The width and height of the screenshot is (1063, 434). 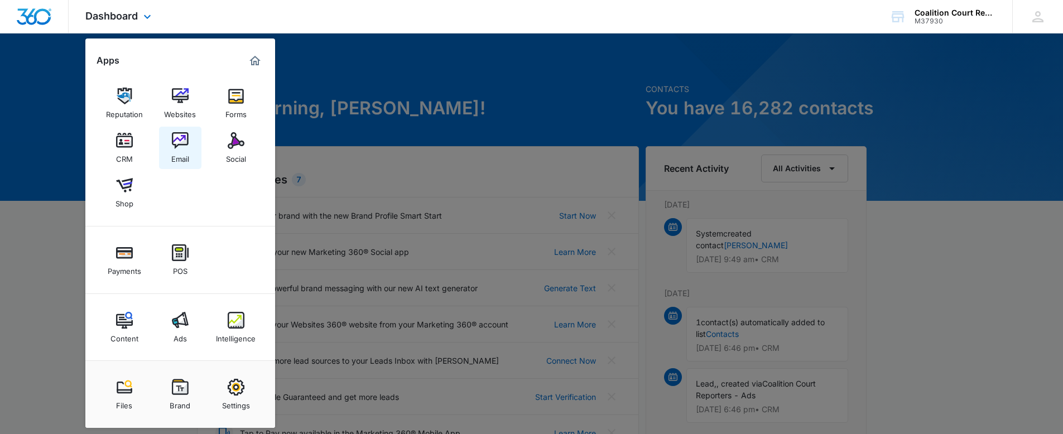 What do you see at coordinates (180, 336) in the screenshot?
I see `div: Ads` at bounding box center [180, 336].